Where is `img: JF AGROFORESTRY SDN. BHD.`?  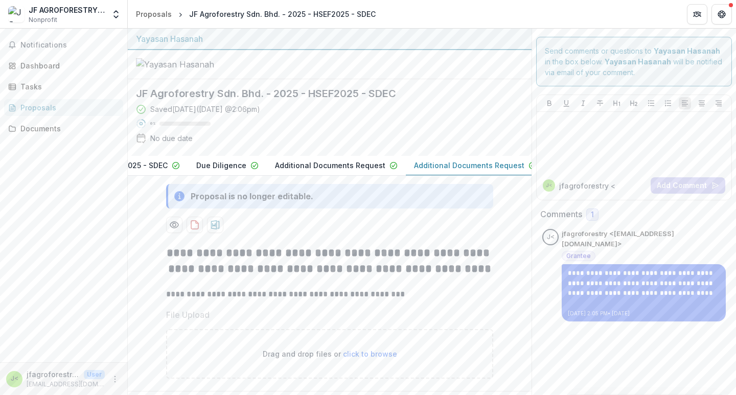
img: JF AGROFORESTRY SDN. BHD. is located at coordinates (16, 14).